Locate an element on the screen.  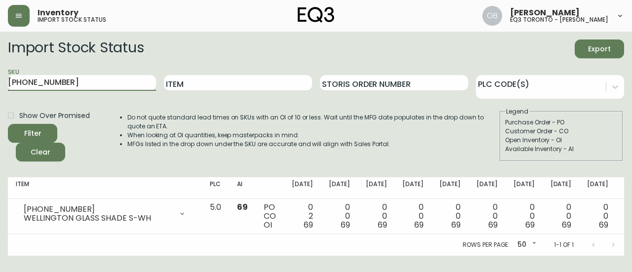
div: 50 is located at coordinates (526, 245).